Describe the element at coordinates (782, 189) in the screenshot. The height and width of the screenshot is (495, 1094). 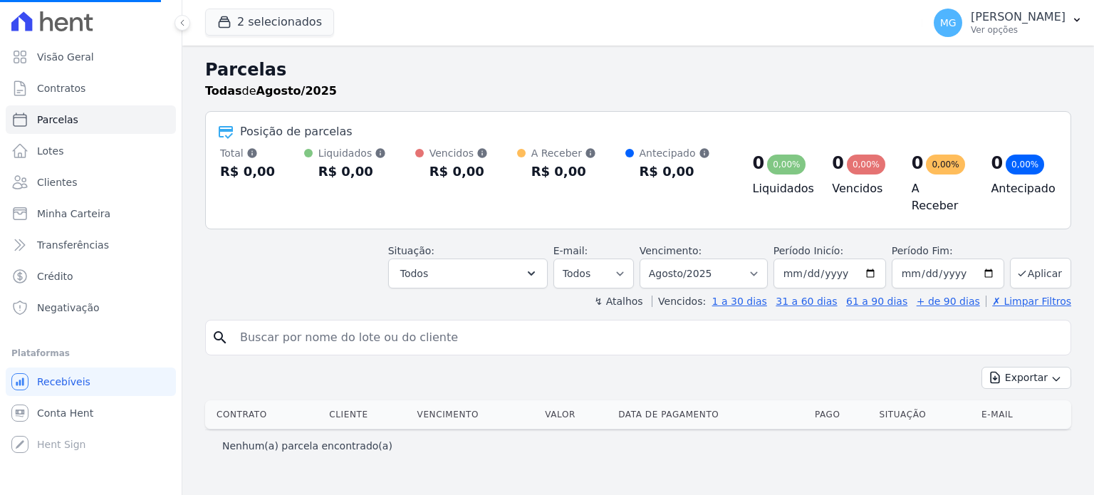
I see `h4: Liquidados` at that location.